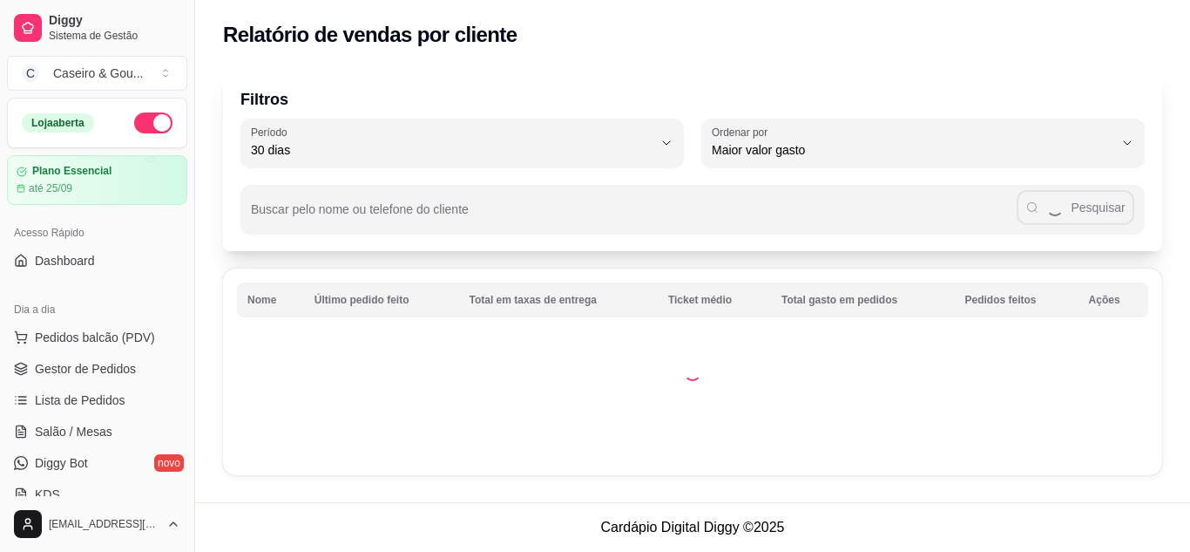 The image size is (1190, 552). I want to click on span: Salão / Mesas, so click(73, 431).